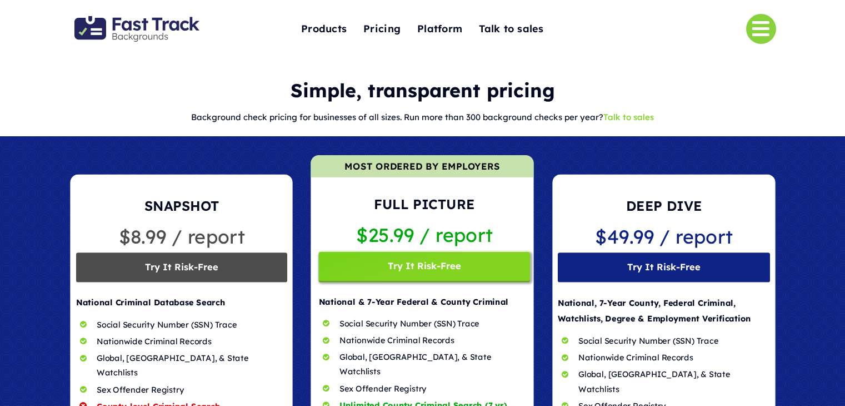  Describe the element at coordinates (137, 21) in the screenshot. I see `a: Fast Track Backgrounds Logo` at that location.